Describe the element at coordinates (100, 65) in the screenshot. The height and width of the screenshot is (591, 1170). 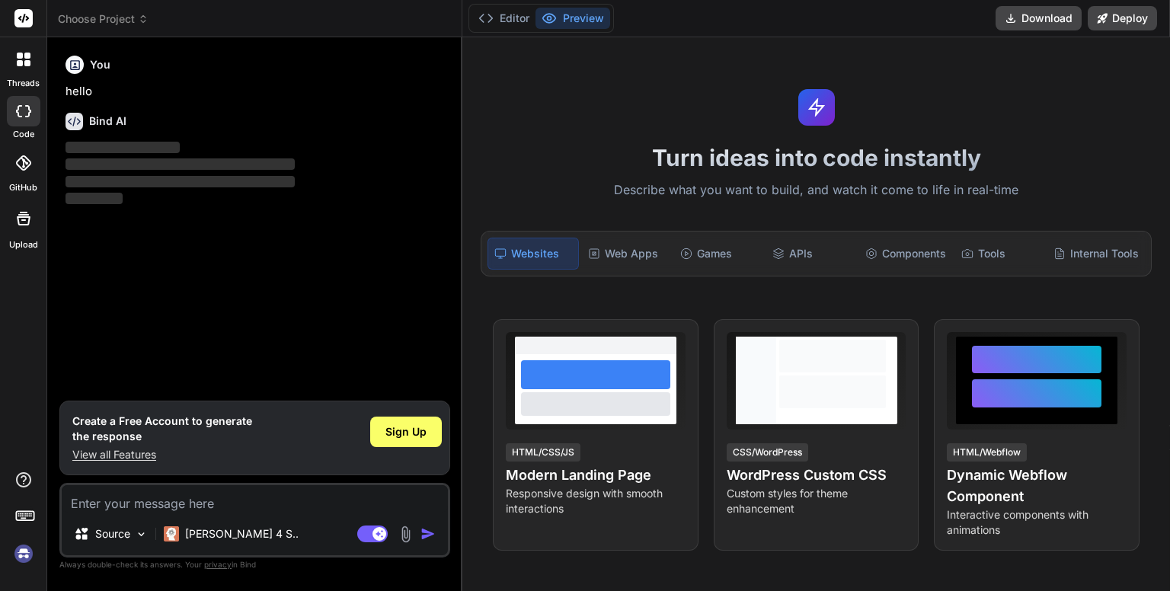
I see `h6: You` at that location.